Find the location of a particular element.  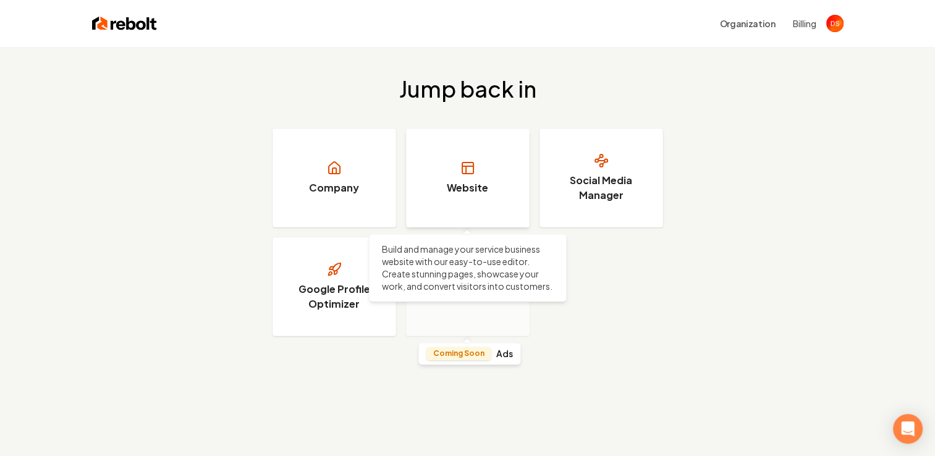

img: Rebolt Logo is located at coordinates (124, 23).